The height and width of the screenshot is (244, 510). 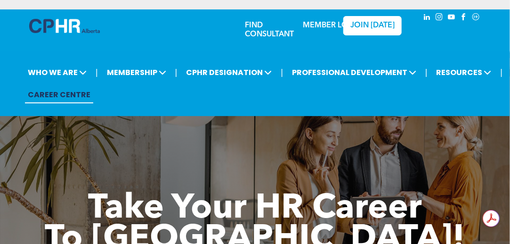 What do you see at coordinates (464, 18) in the screenshot?
I see `a: facebook` at bounding box center [464, 18].